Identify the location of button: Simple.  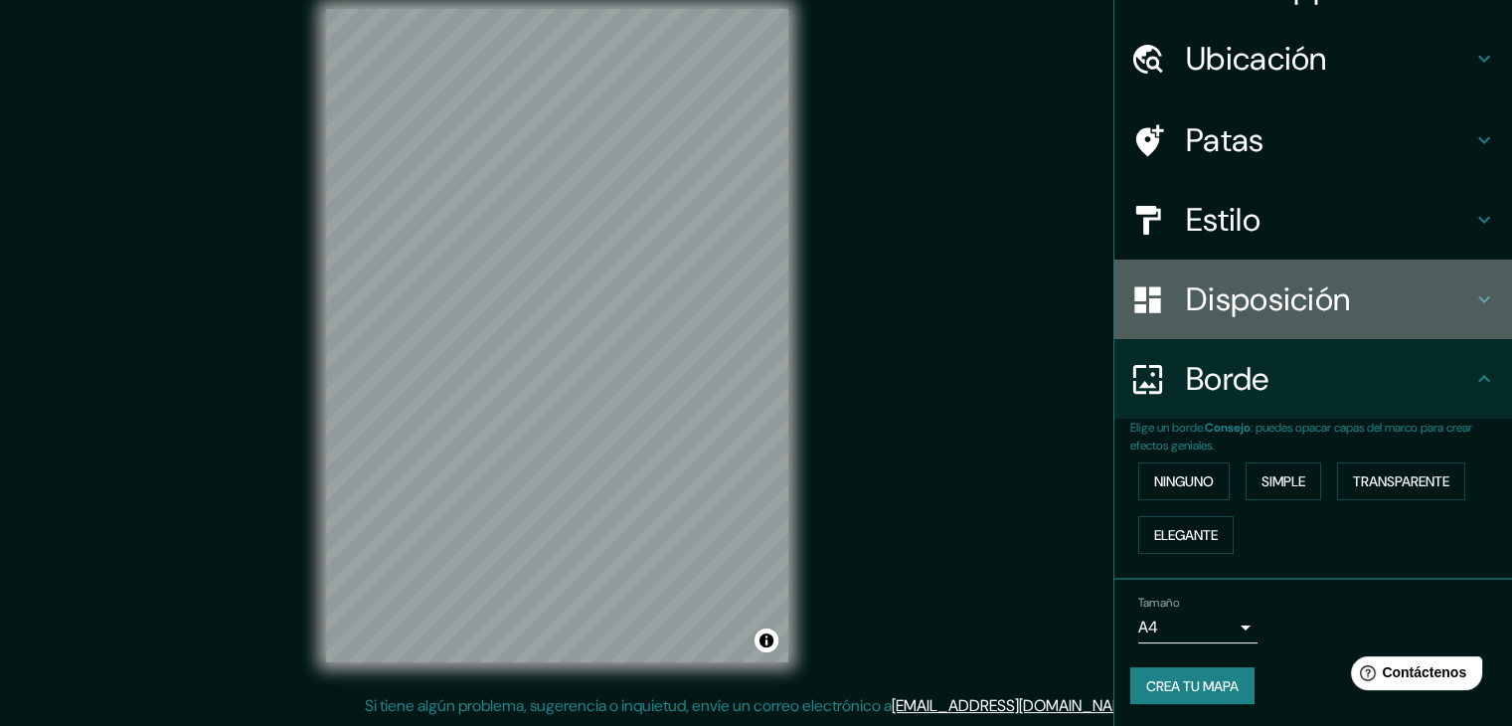
(1284, 481).